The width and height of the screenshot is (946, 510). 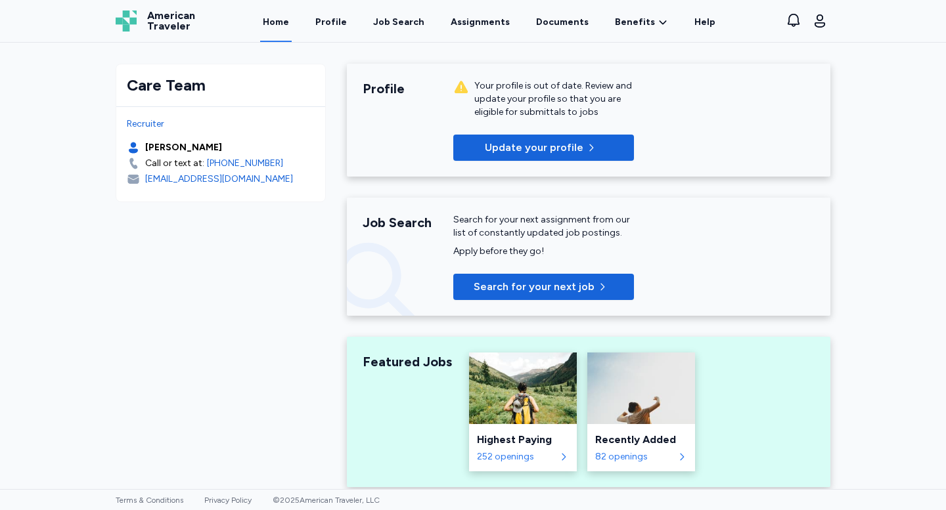 What do you see at coordinates (126, 21) in the screenshot?
I see `img: Logo` at bounding box center [126, 21].